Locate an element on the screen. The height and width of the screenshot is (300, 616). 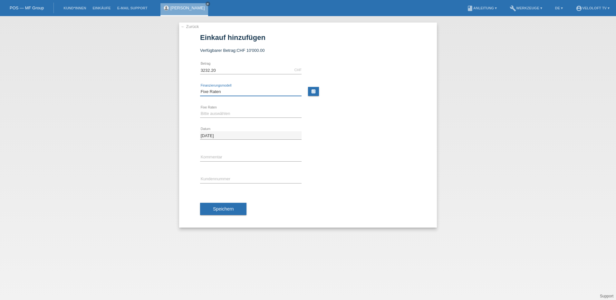
span: CHF 10'000.00 is located at coordinates (250, 50).